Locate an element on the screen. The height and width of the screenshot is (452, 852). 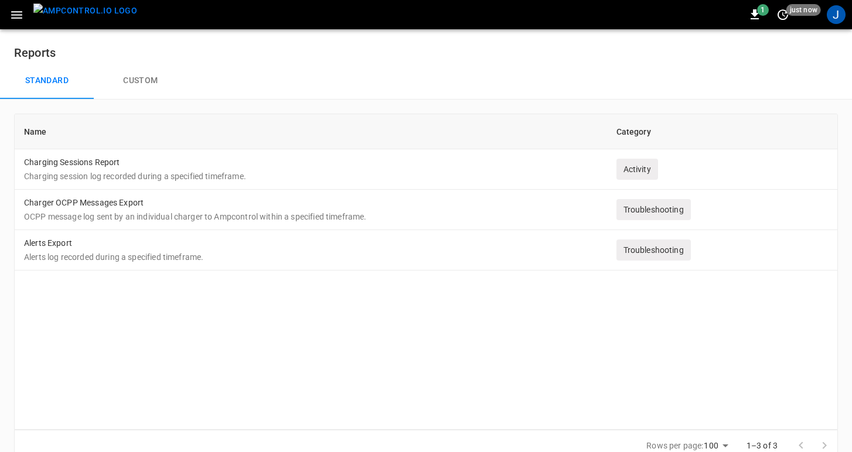
button: Custom is located at coordinates (141, 81).